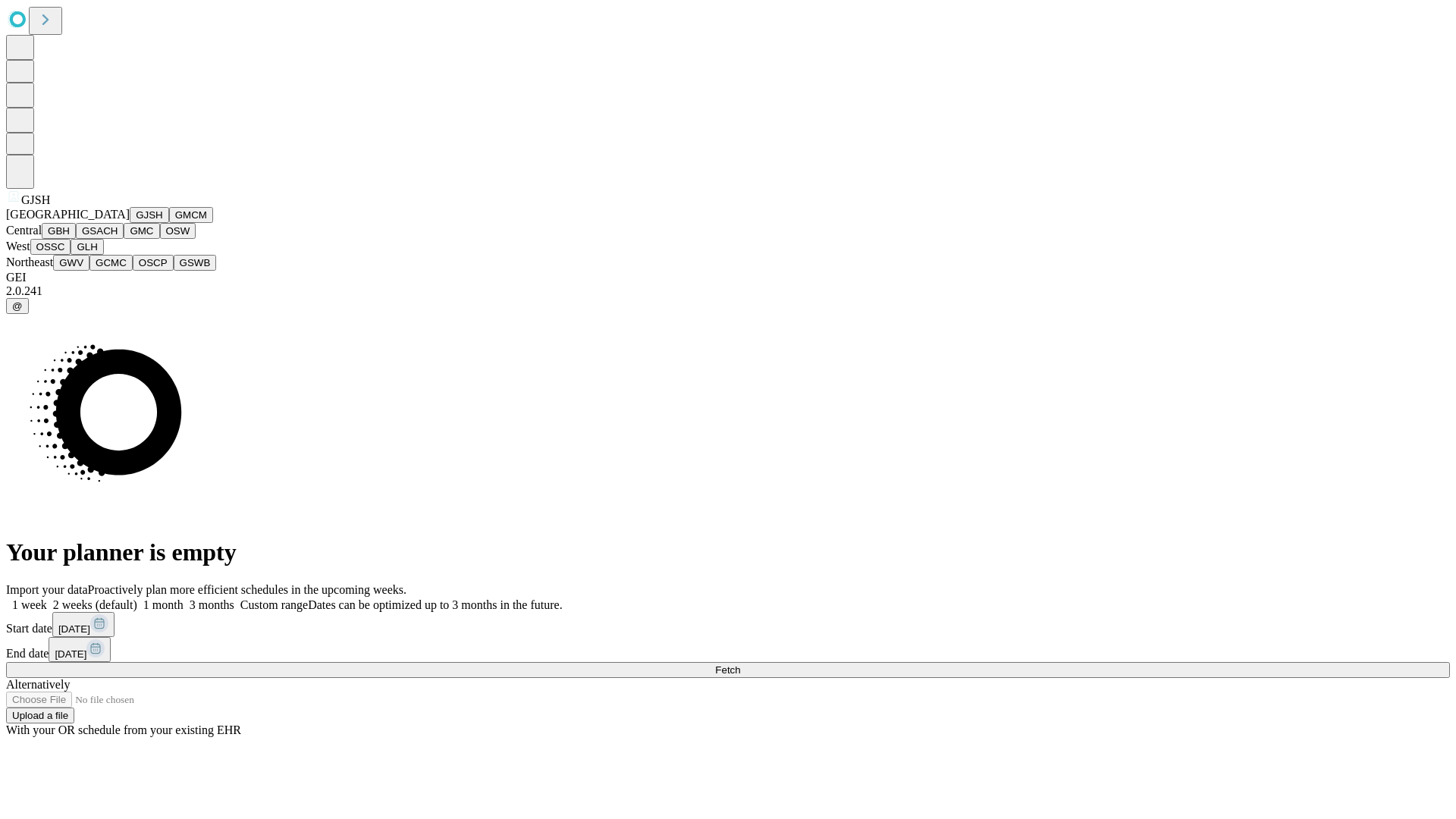 Image resolution: width=1456 pixels, height=819 pixels. What do you see at coordinates (728, 552) in the screenshot?
I see `h1: Your planner is empty` at bounding box center [728, 552].